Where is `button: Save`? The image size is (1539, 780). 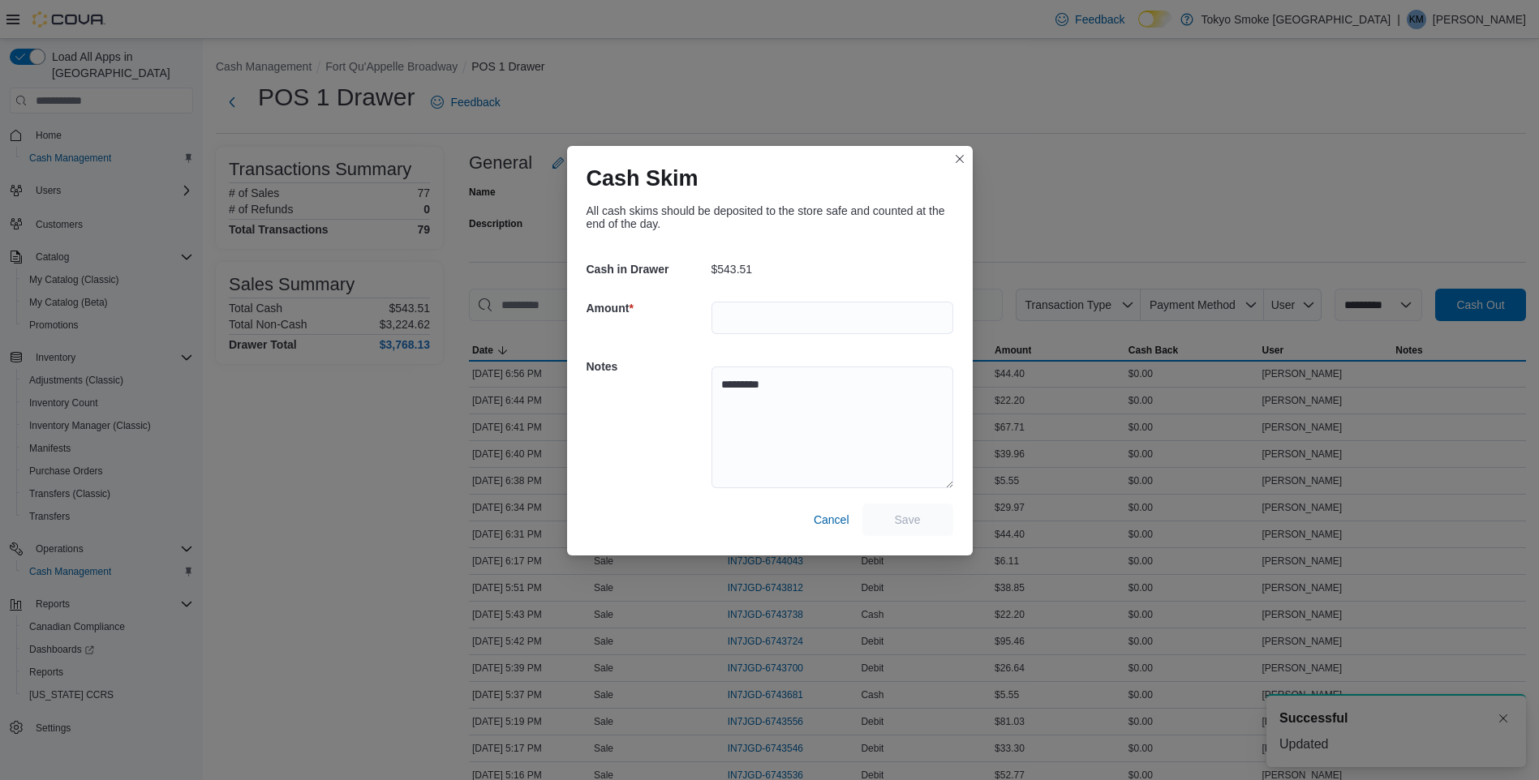
button: Save is located at coordinates (908, 520).